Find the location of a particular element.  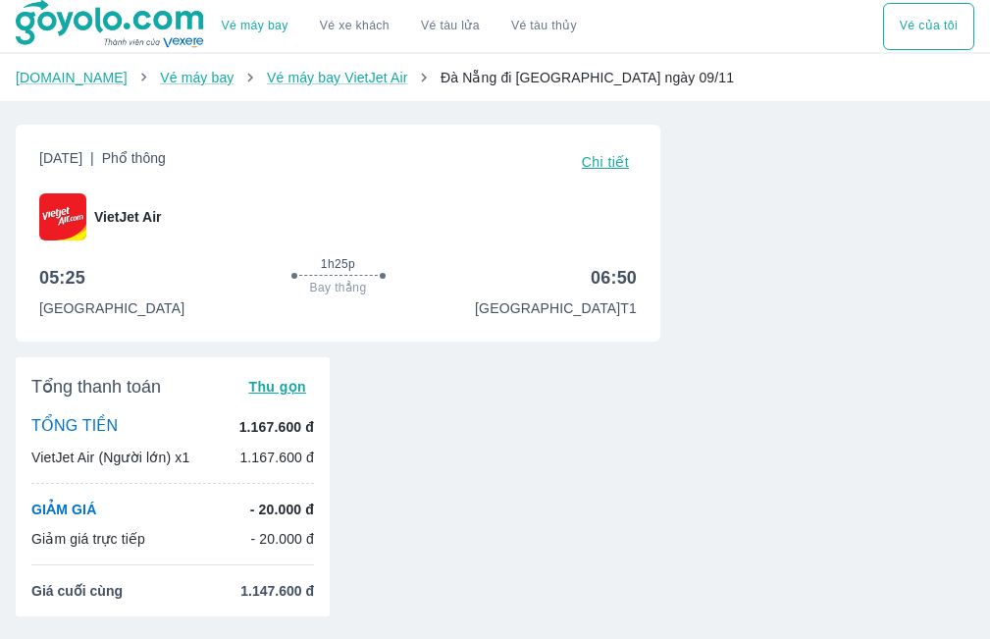

p: Giảm giá trực tiếp is located at coordinates (88, 538).